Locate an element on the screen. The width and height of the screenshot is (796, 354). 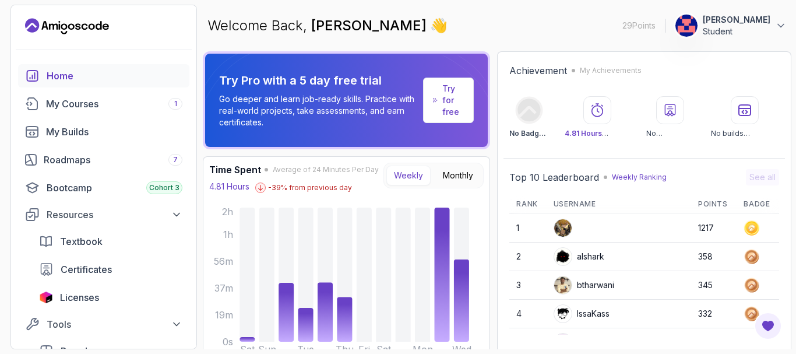
th: Points is located at coordinates (714, 204).